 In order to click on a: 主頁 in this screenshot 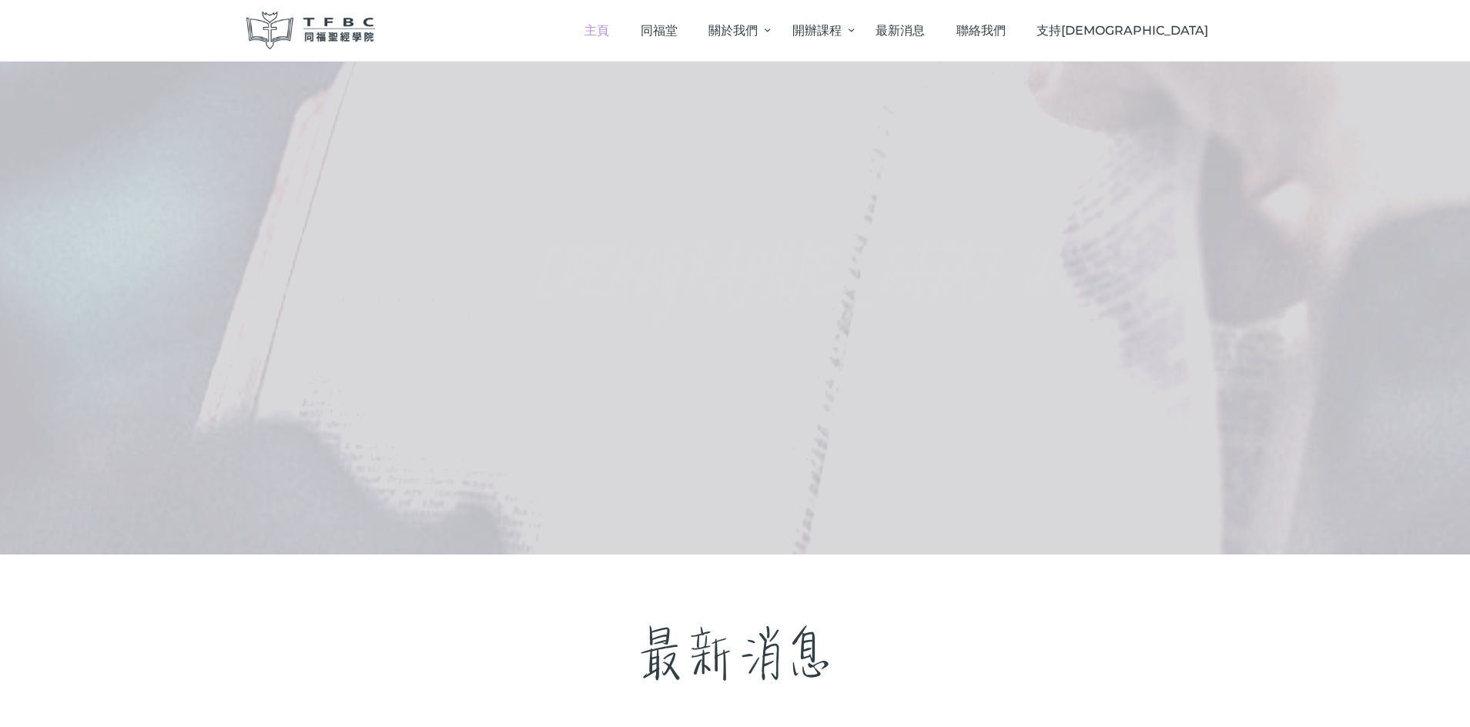, I will do `click(597, 30)`.